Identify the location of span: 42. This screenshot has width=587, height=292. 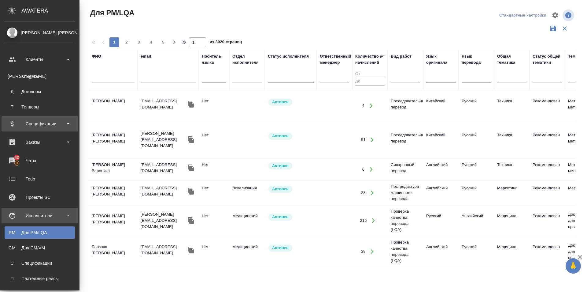
(17, 157).